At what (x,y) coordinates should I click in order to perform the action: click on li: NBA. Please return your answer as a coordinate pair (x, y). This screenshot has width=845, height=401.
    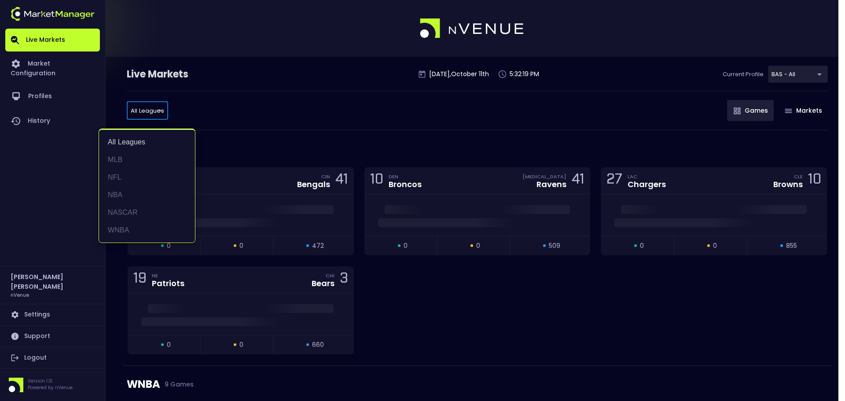
    Looking at the image, I should click on (147, 195).